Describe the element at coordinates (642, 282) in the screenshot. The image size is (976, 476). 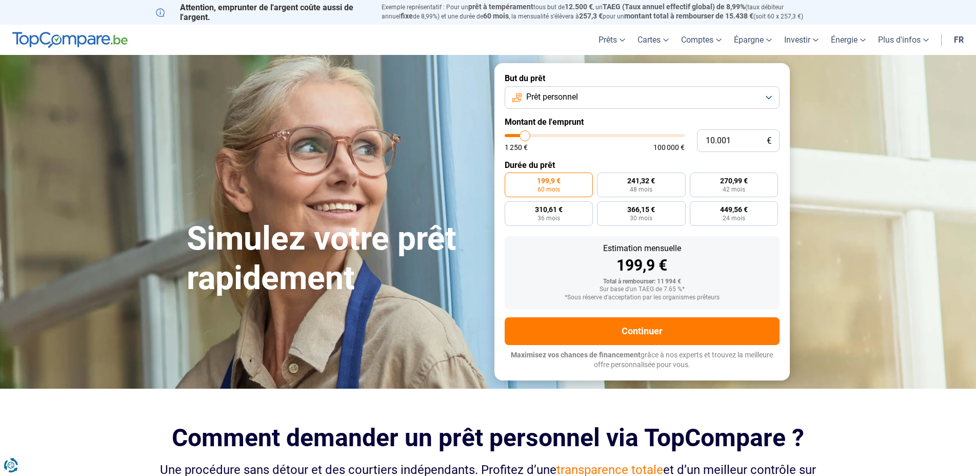
I see `div: Total à rembourser: 11 994 €` at that location.